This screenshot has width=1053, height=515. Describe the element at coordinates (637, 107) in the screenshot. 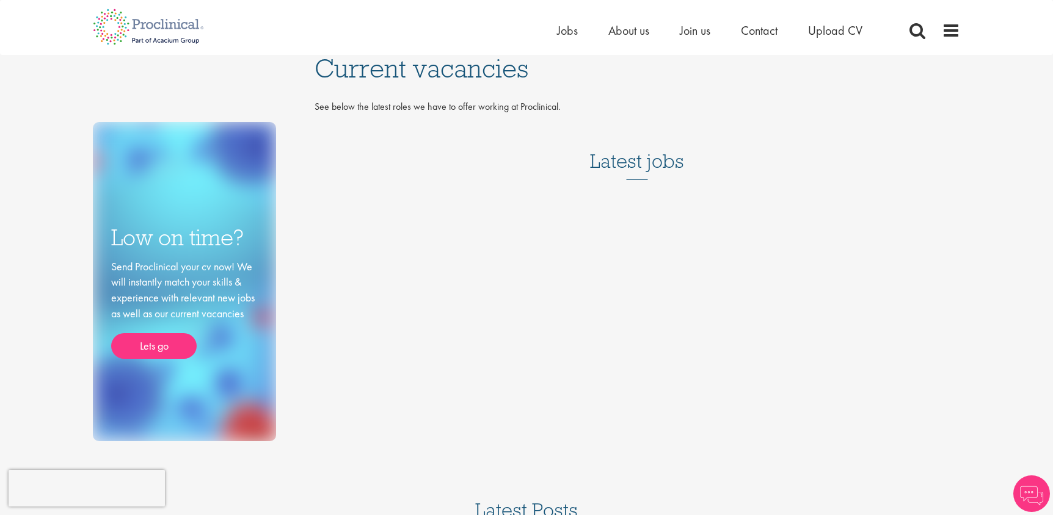

I see `p: See below the latest roles we have to offer working at Proclinical.` at that location.